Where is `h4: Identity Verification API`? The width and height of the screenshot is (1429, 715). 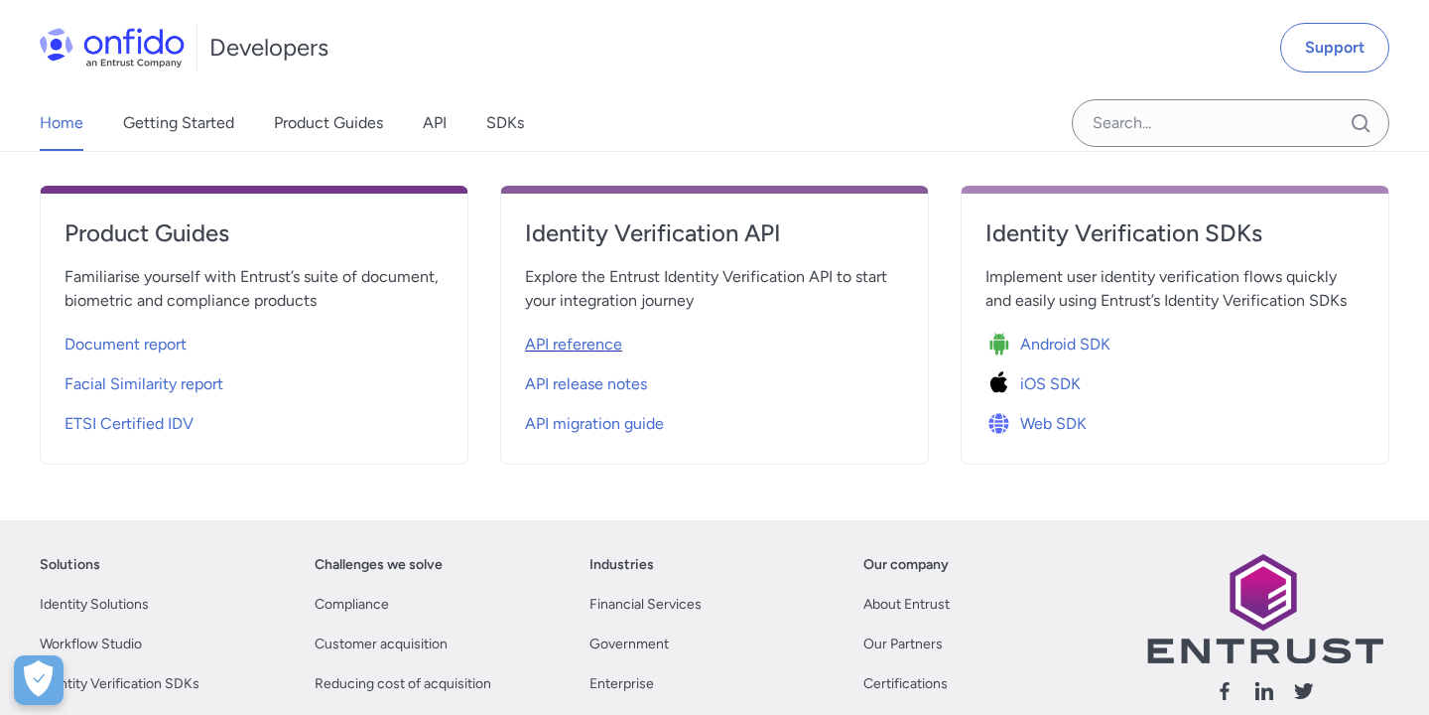
h4: Identity Verification API is located at coordinates (715, 233).